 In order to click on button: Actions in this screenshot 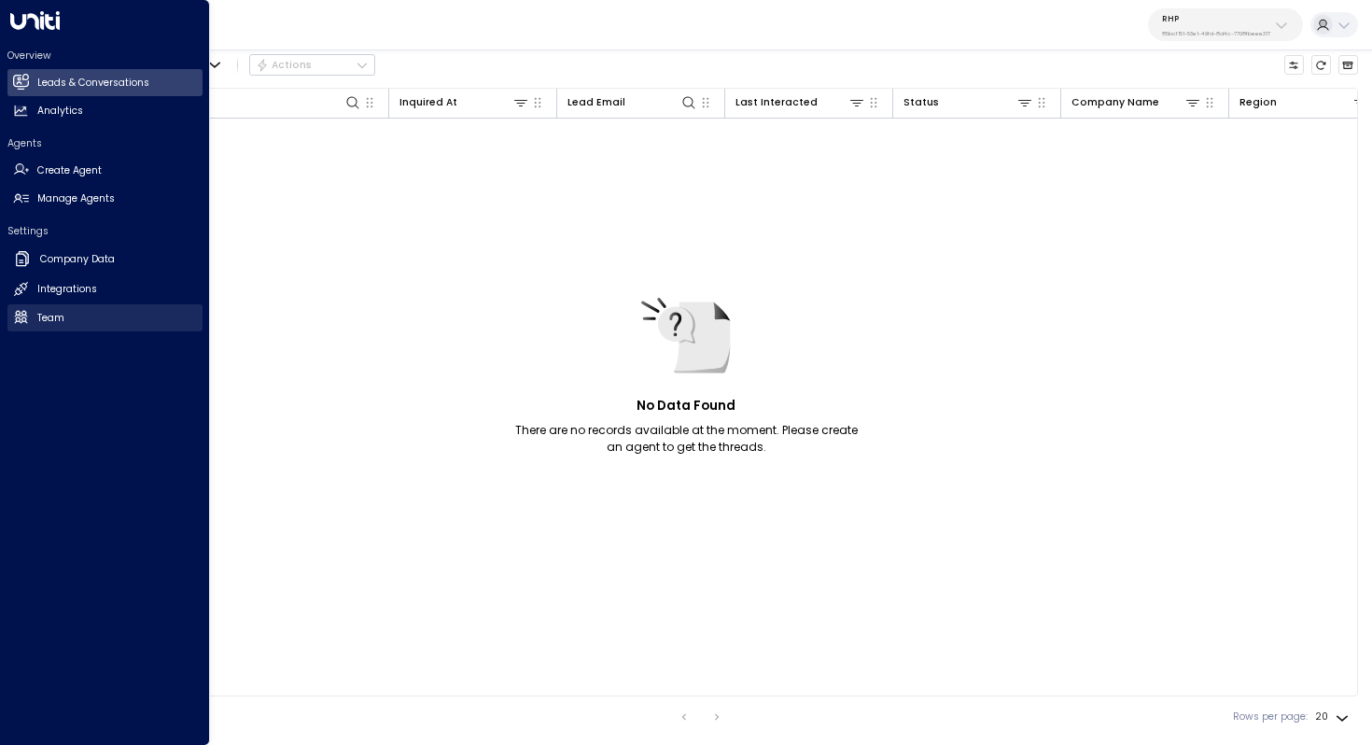, I will do `click(312, 65)`.